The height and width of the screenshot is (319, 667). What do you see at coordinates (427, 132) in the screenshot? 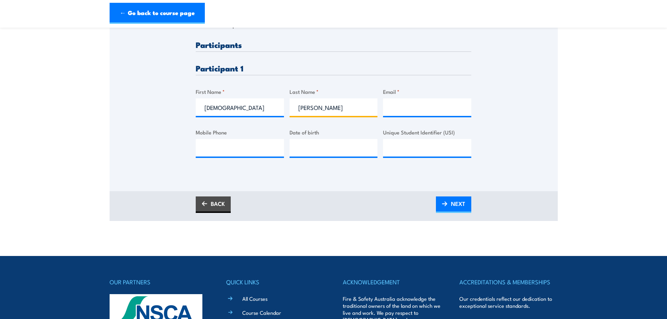
I see `label: Unique Student Identifier (USI)` at bounding box center [427, 132].